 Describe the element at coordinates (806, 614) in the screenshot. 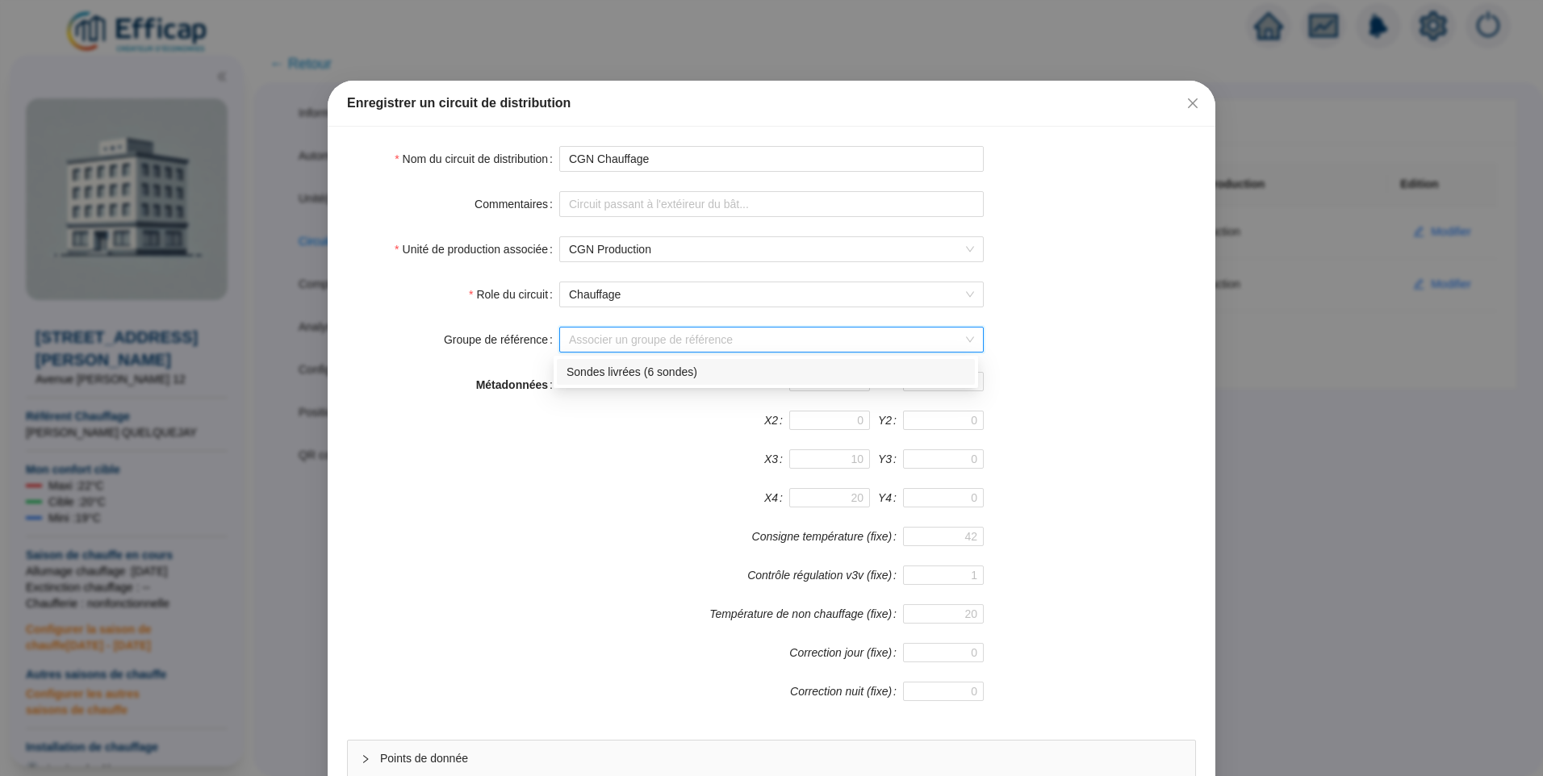

I see `label: Température de non chauffage (fixe)` at that location.